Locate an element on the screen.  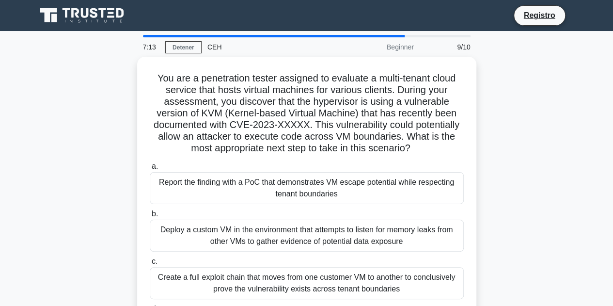
div: 9/10 is located at coordinates (448, 47).